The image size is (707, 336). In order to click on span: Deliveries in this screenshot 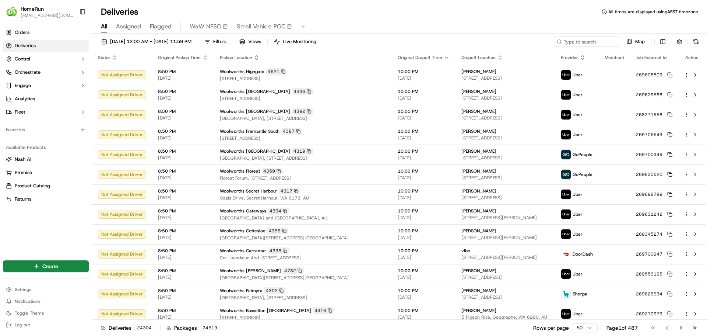, I will do `click(25, 46)`.